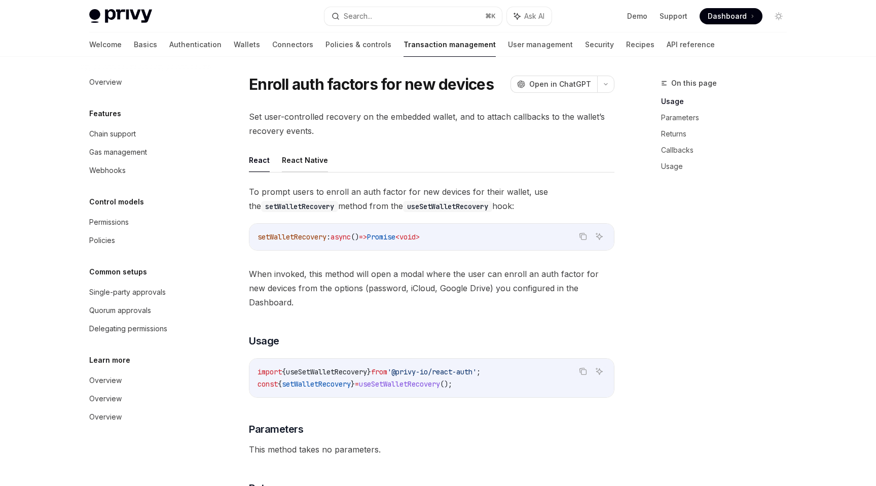 Image resolution: width=876 pixels, height=486 pixels. I want to click on span: '@privy-io/react-auth', so click(432, 372).